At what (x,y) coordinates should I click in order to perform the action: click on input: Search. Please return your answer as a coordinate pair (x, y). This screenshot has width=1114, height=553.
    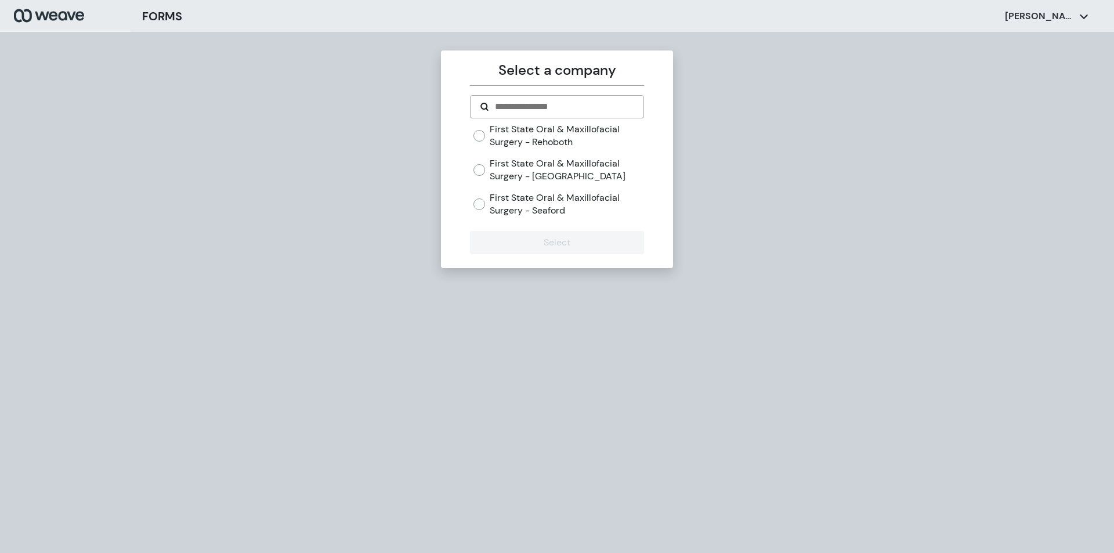
    Looking at the image, I should click on (563, 107).